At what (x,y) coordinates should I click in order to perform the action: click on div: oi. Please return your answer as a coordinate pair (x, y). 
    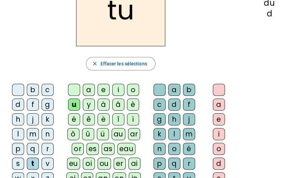
    Looking at the image, I should click on (89, 164).